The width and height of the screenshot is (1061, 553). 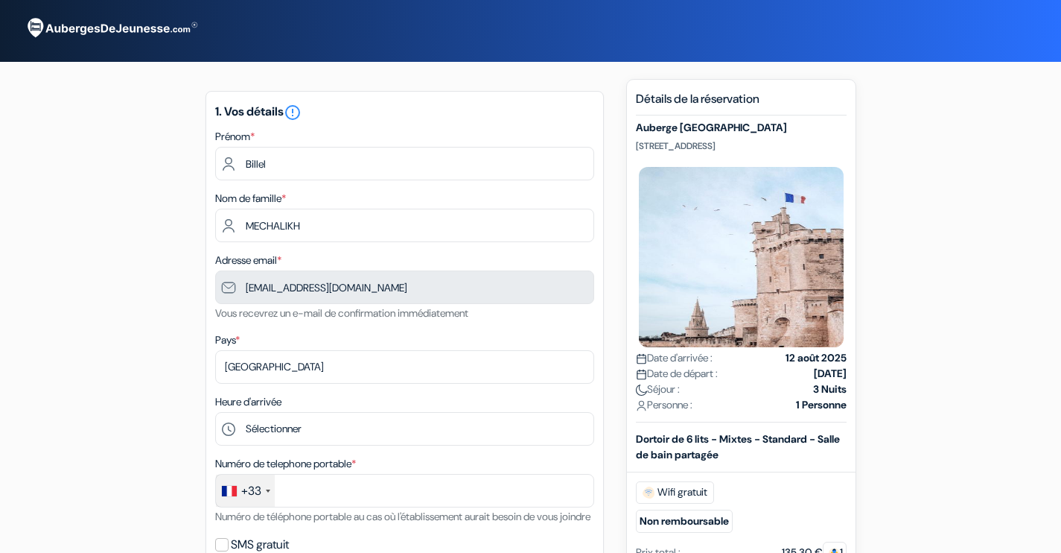 I want to click on label: Nom de famille, so click(x=250, y=198).